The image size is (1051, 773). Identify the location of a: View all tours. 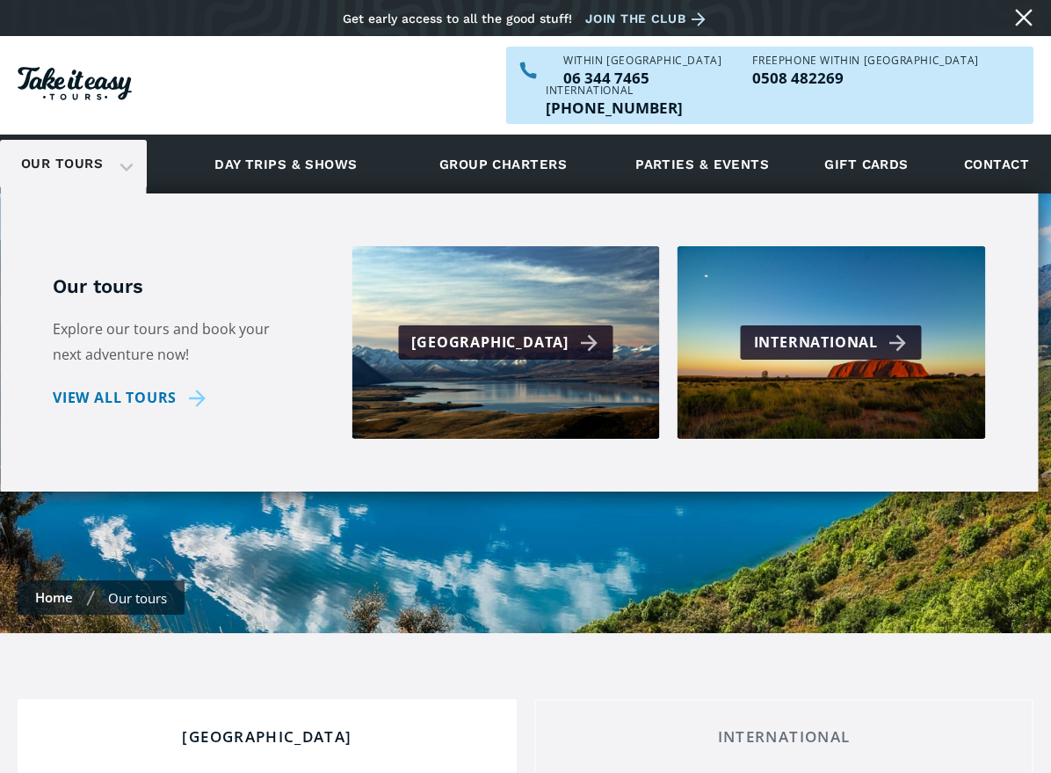
(132, 397).